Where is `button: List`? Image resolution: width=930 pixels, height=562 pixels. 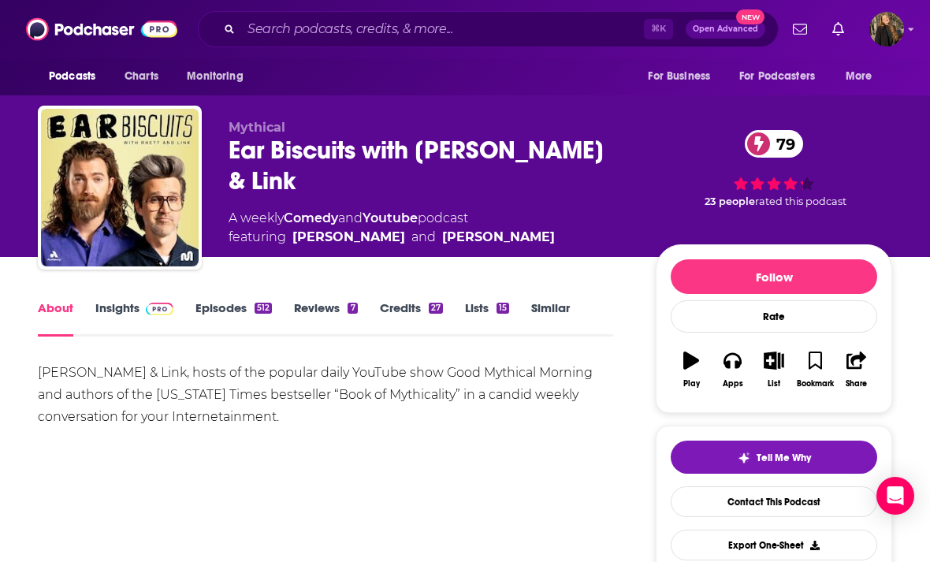
button: List is located at coordinates (774, 370).